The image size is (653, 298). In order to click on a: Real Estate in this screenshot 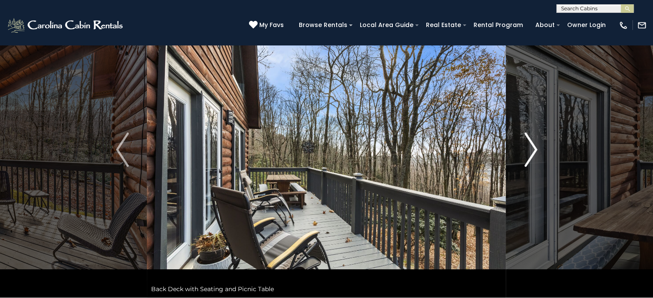, I will do `click(444, 25)`.